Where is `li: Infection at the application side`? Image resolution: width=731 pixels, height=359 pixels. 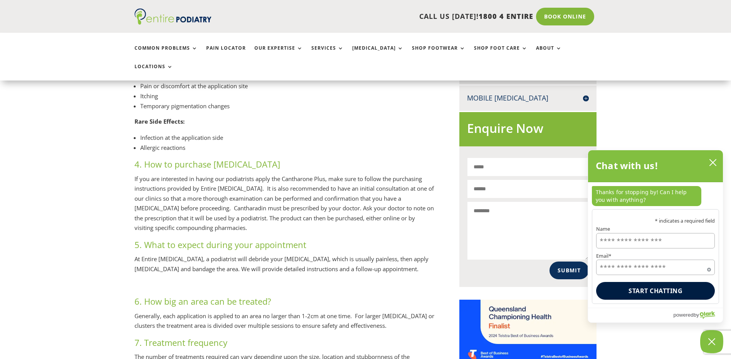
li: Infection at the application side is located at coordinates (287, 138).